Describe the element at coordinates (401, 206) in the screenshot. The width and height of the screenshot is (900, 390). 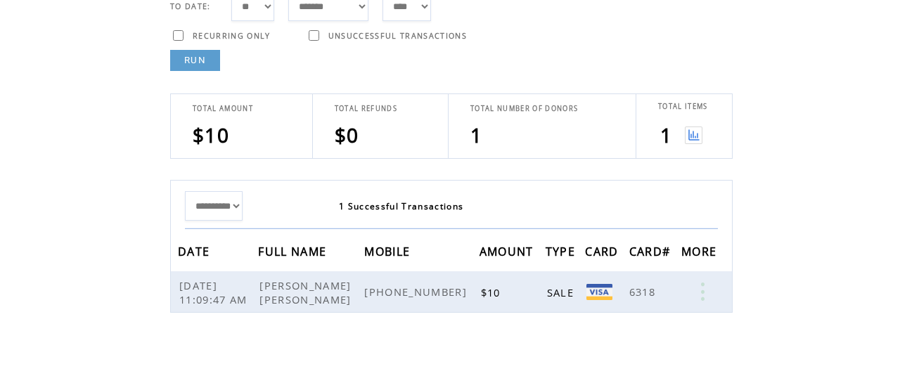
I see `span: 1 Successful Transactions` at that location.